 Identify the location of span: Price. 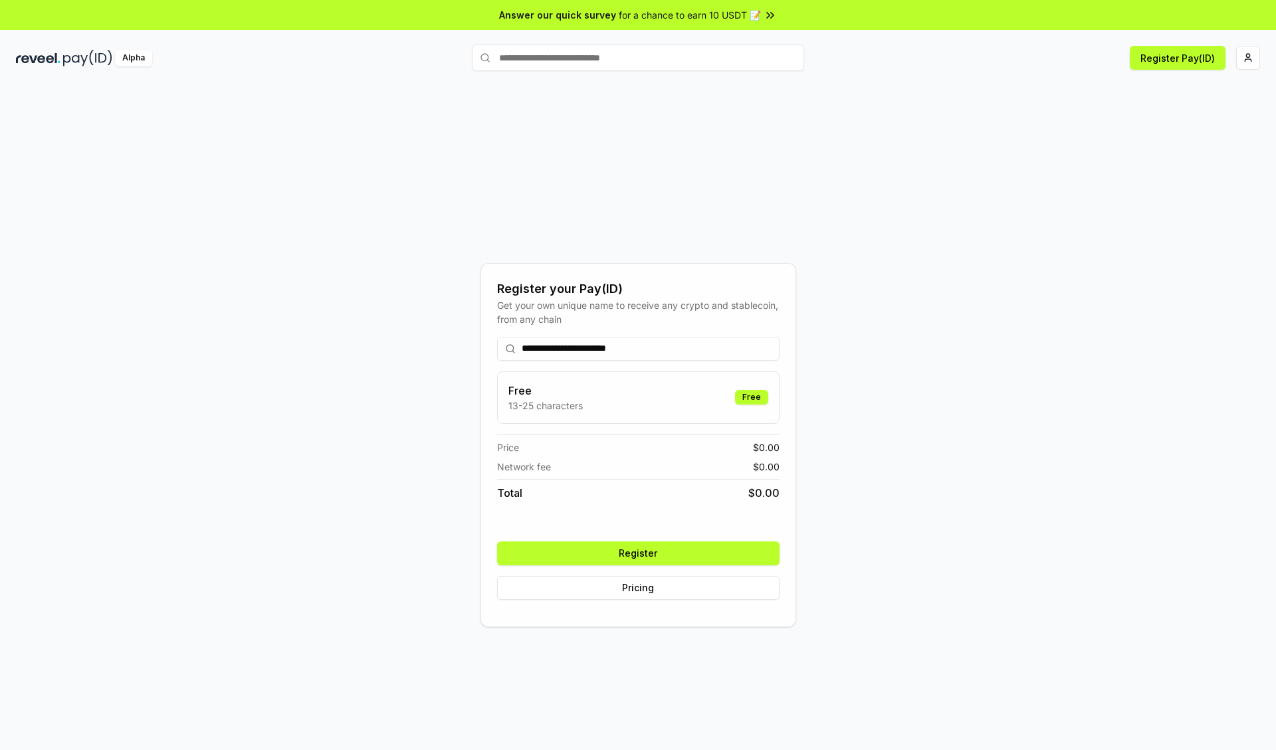
(508, 447).